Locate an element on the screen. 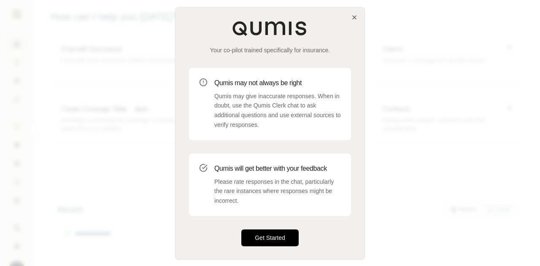  img: Qumis Logo is located at coordinates (270, 28).